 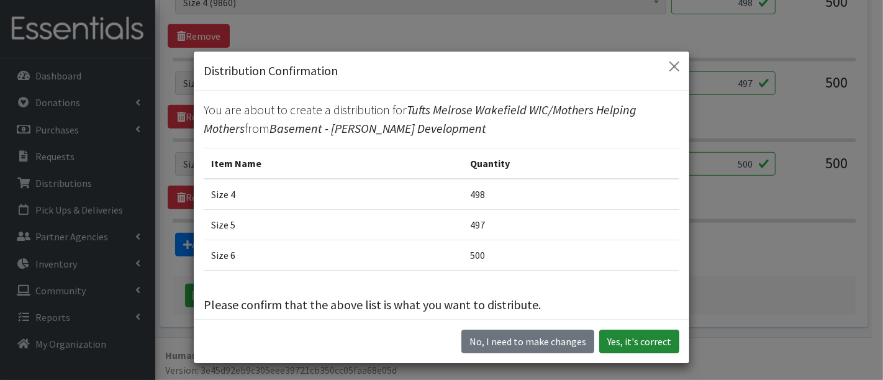 What do you see at coordinates (333, 225) in the screenshot?
I see `td: Size 5` at bounding box center [333, 225].